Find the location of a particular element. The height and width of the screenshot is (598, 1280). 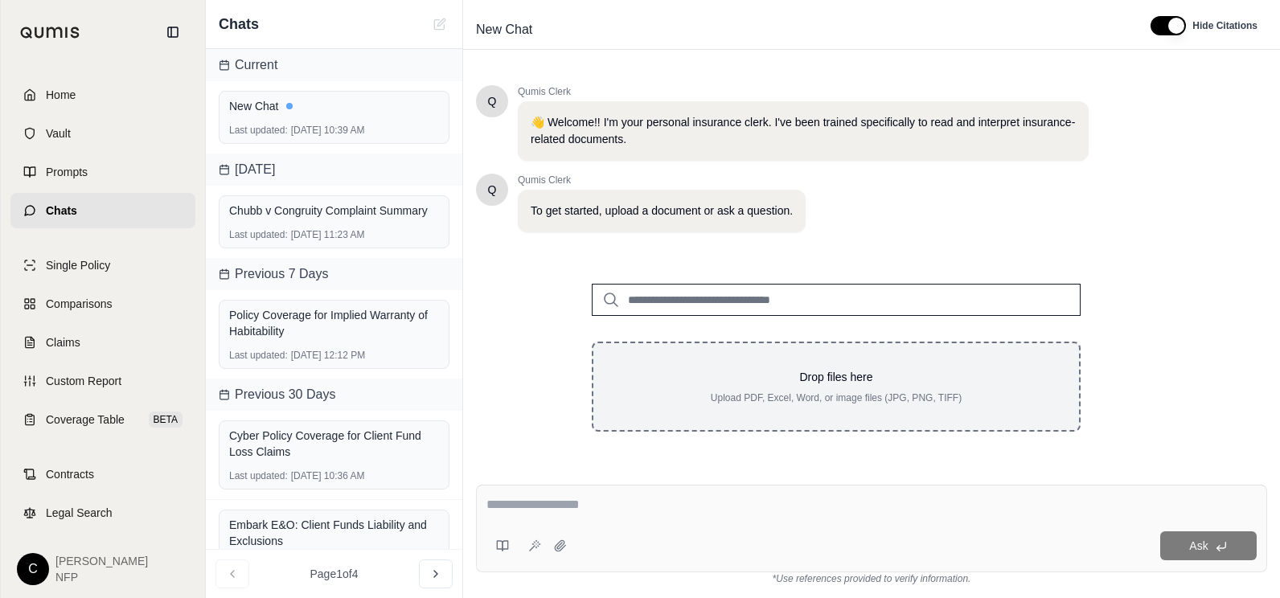

span: Vault is located at coordinates (58, 133).